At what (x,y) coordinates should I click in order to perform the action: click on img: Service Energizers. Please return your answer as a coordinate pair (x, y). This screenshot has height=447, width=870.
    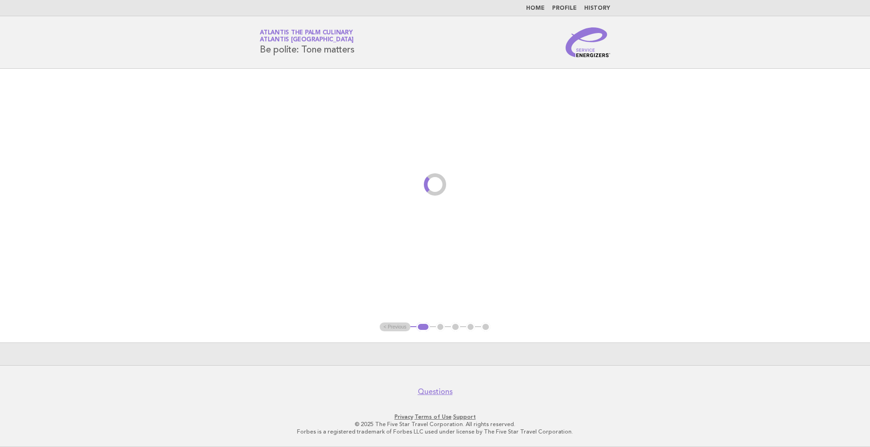
    Looking at the image, I should click on (588, 42).